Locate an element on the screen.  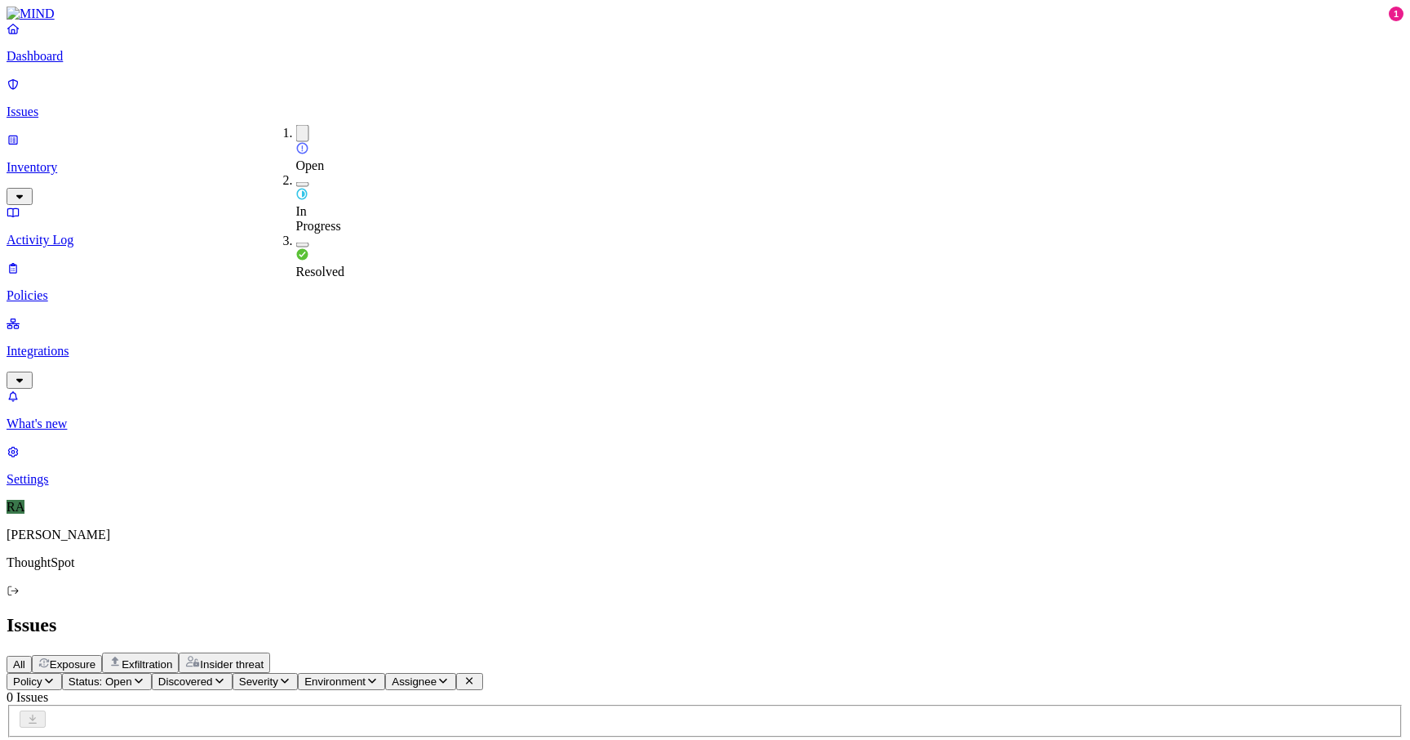
span: Policy is located at coordinates (28, 681).